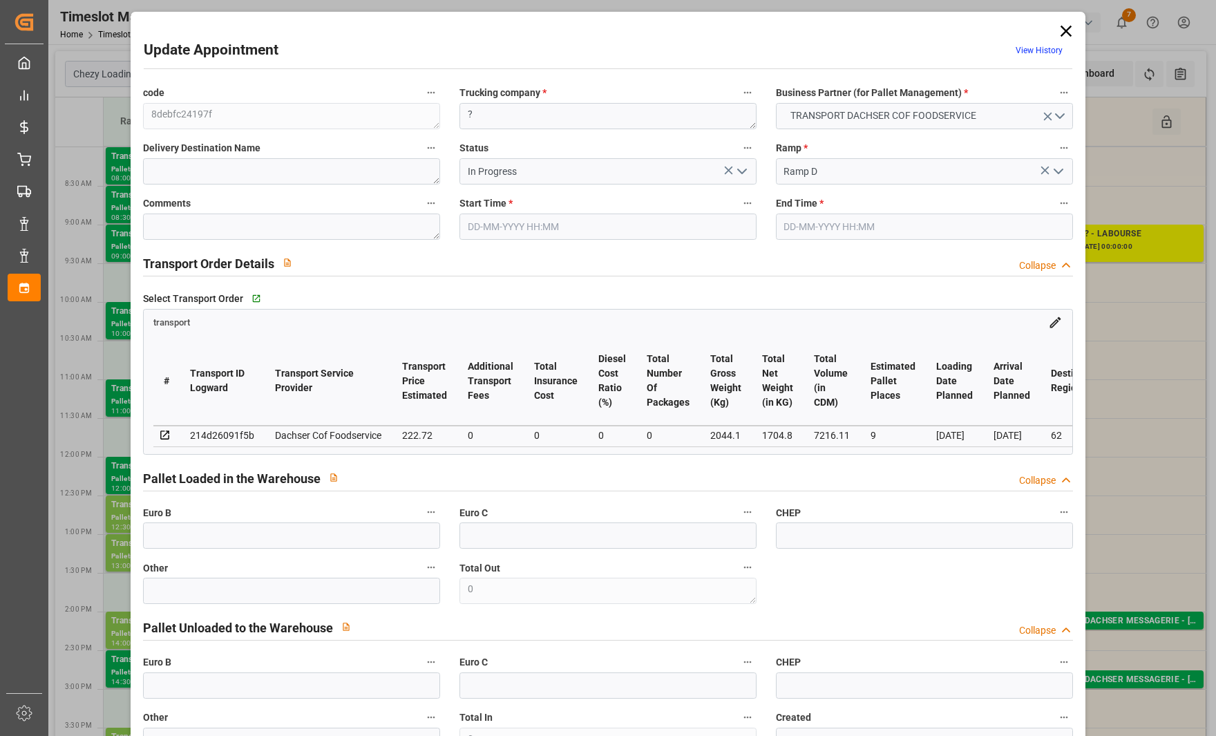  I want to click on th: Transport Price Estimated, so click(424, 381).